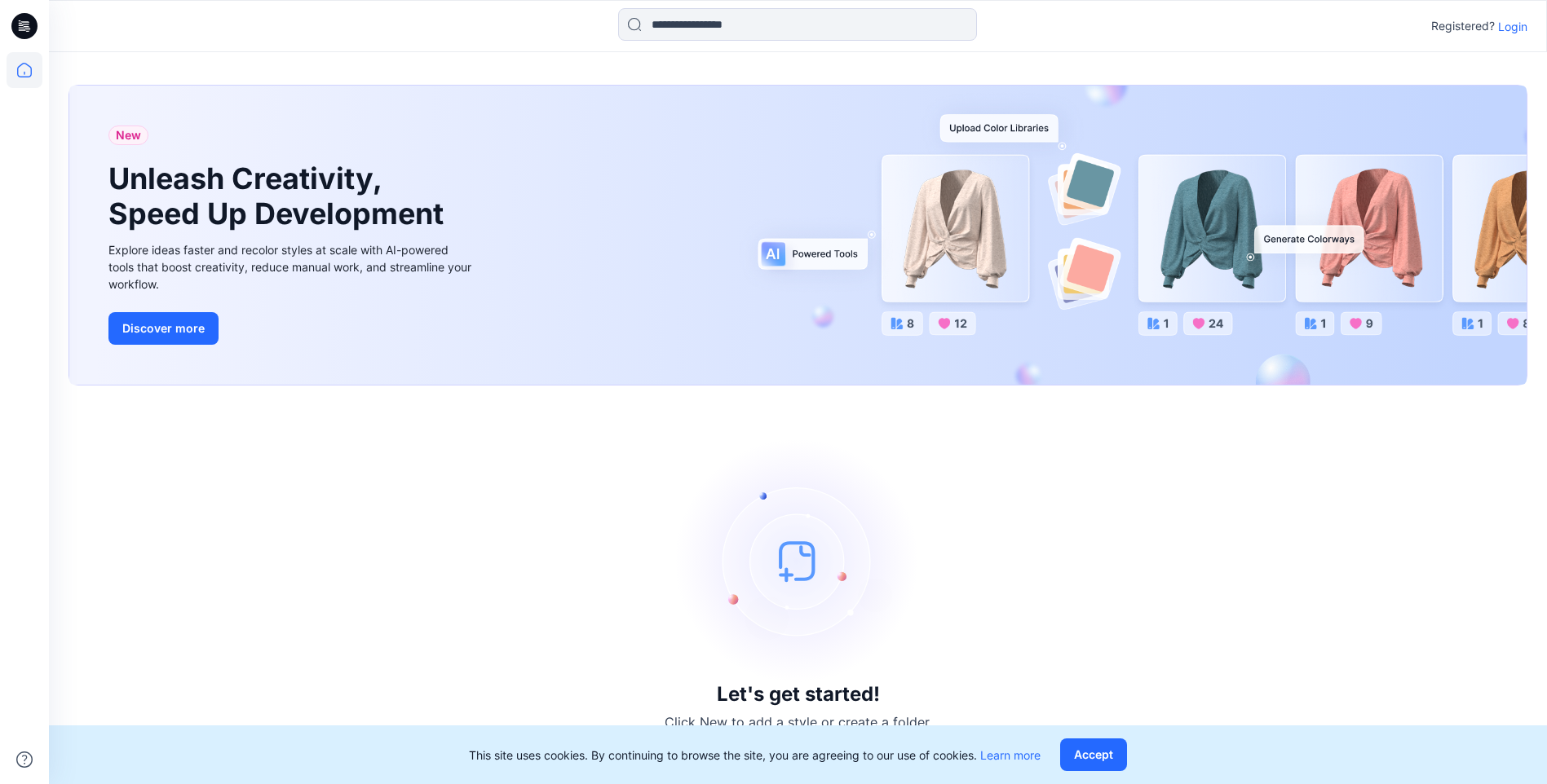 The image size is (1547, 784). Describe the element at coordinates (280, 196) in the screenshot. I see `h1: Unleash Creativity, Speed Up Development` at that location.